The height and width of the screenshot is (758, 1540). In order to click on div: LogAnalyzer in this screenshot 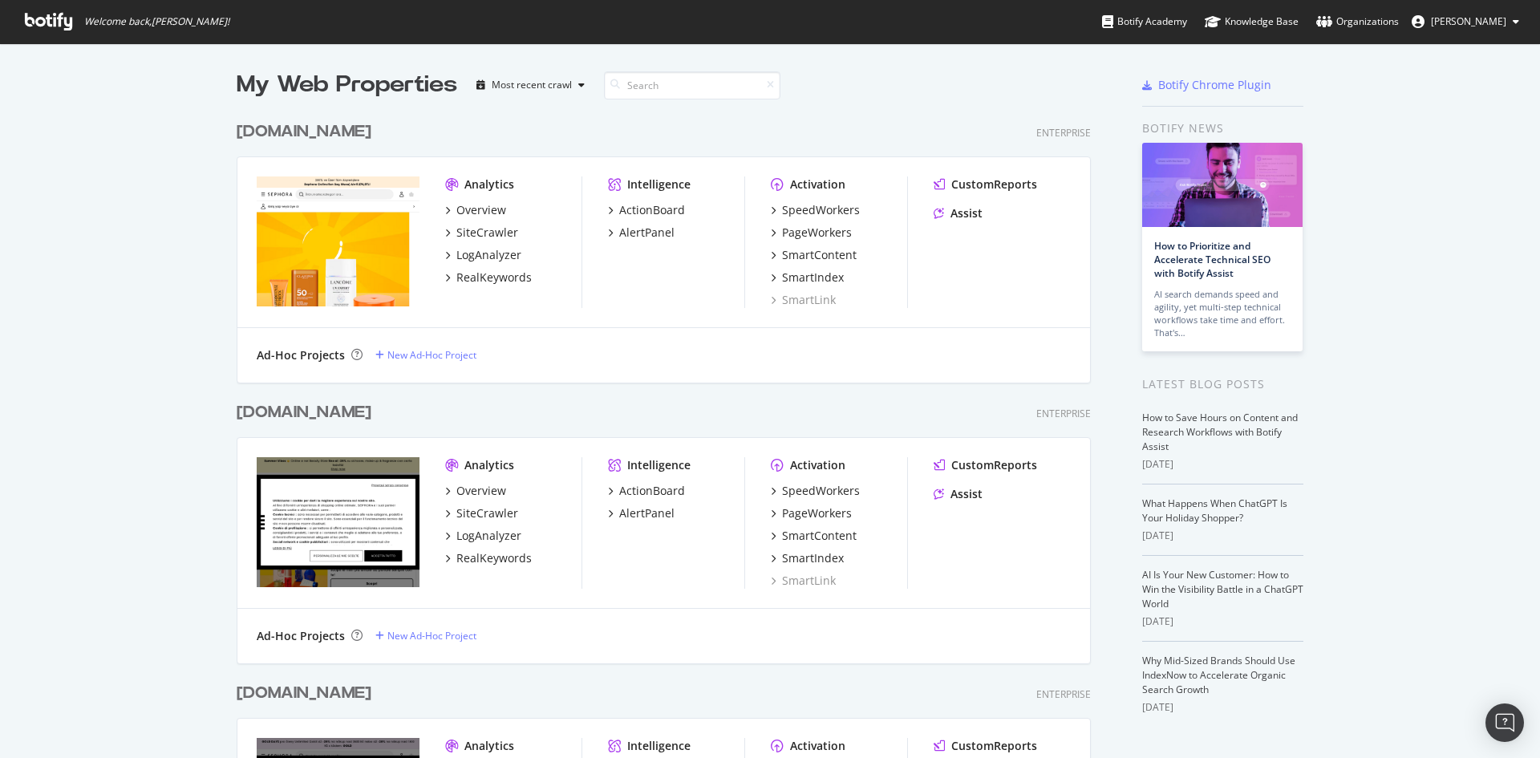, I will do `click(489, 536)`.